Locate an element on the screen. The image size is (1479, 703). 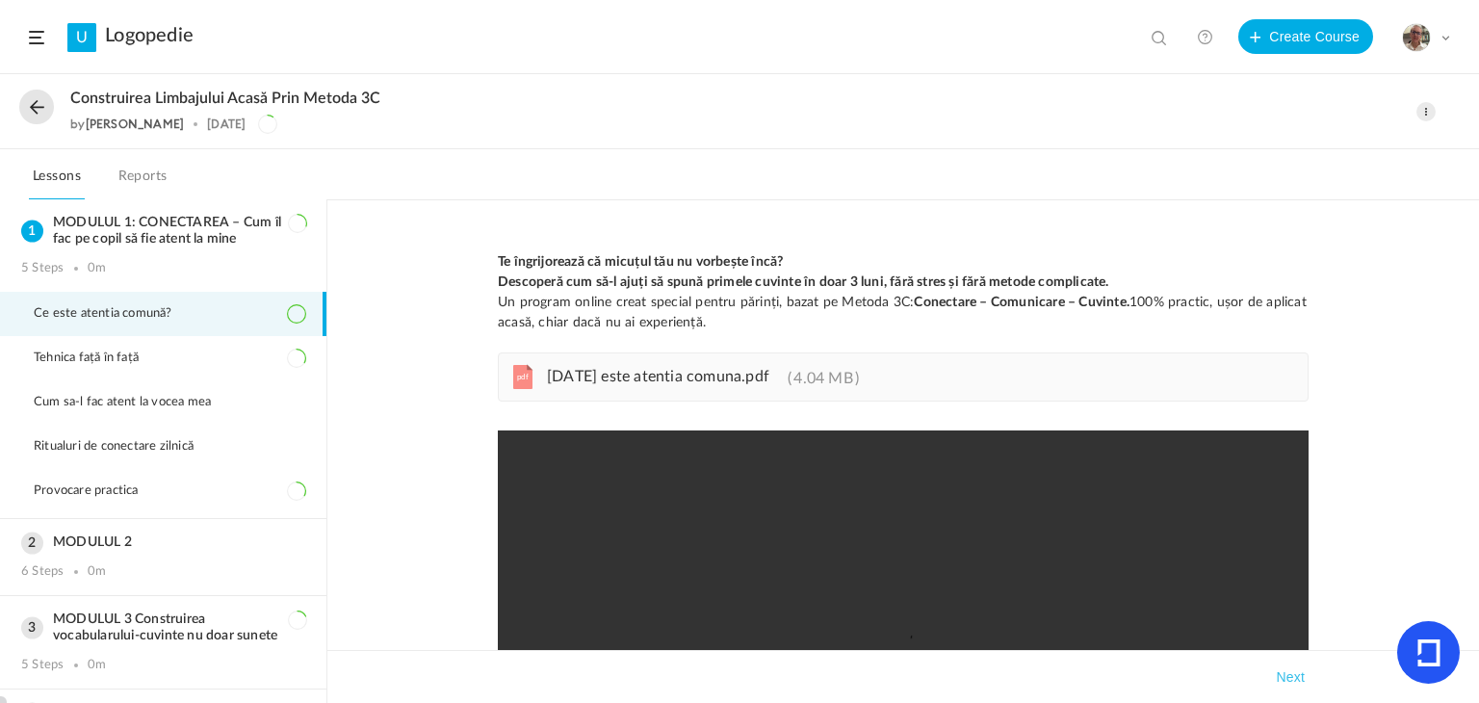
span: Ce este atentia comună? is located at coordinates (115, 314).